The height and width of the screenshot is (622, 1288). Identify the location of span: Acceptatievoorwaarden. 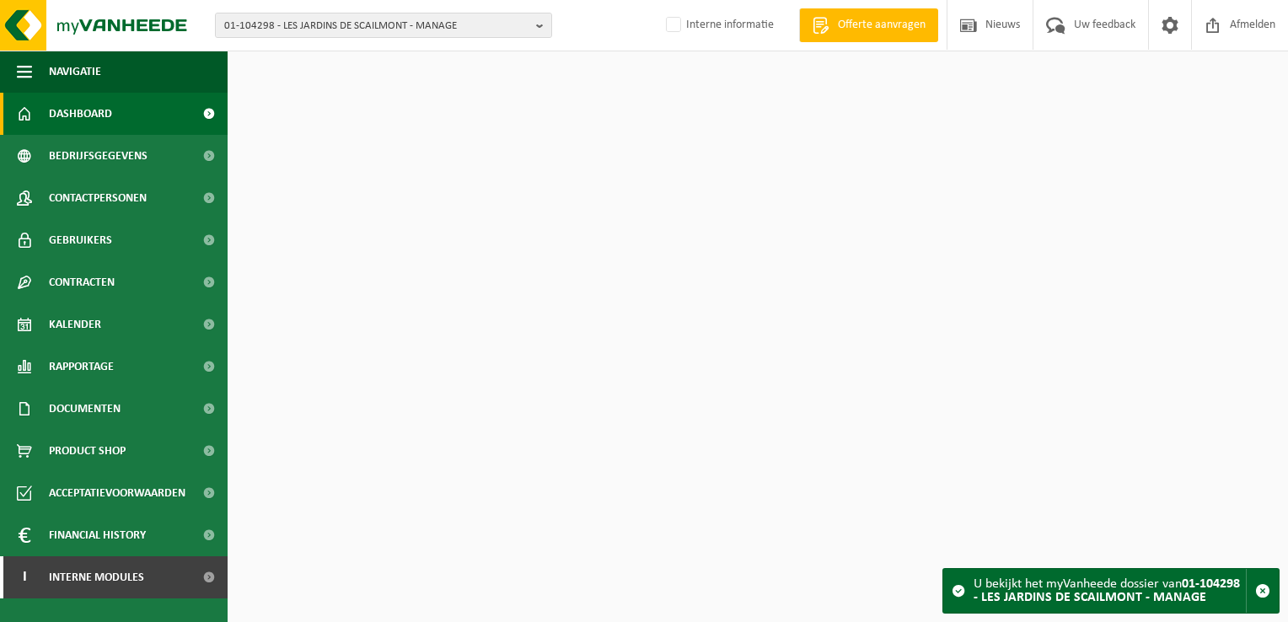
(117, 493).